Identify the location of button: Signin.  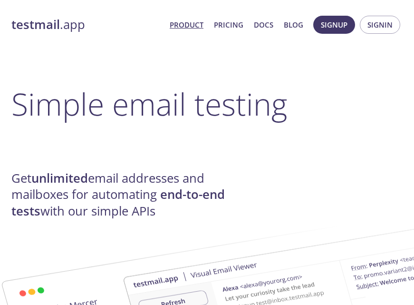
(380, 25).